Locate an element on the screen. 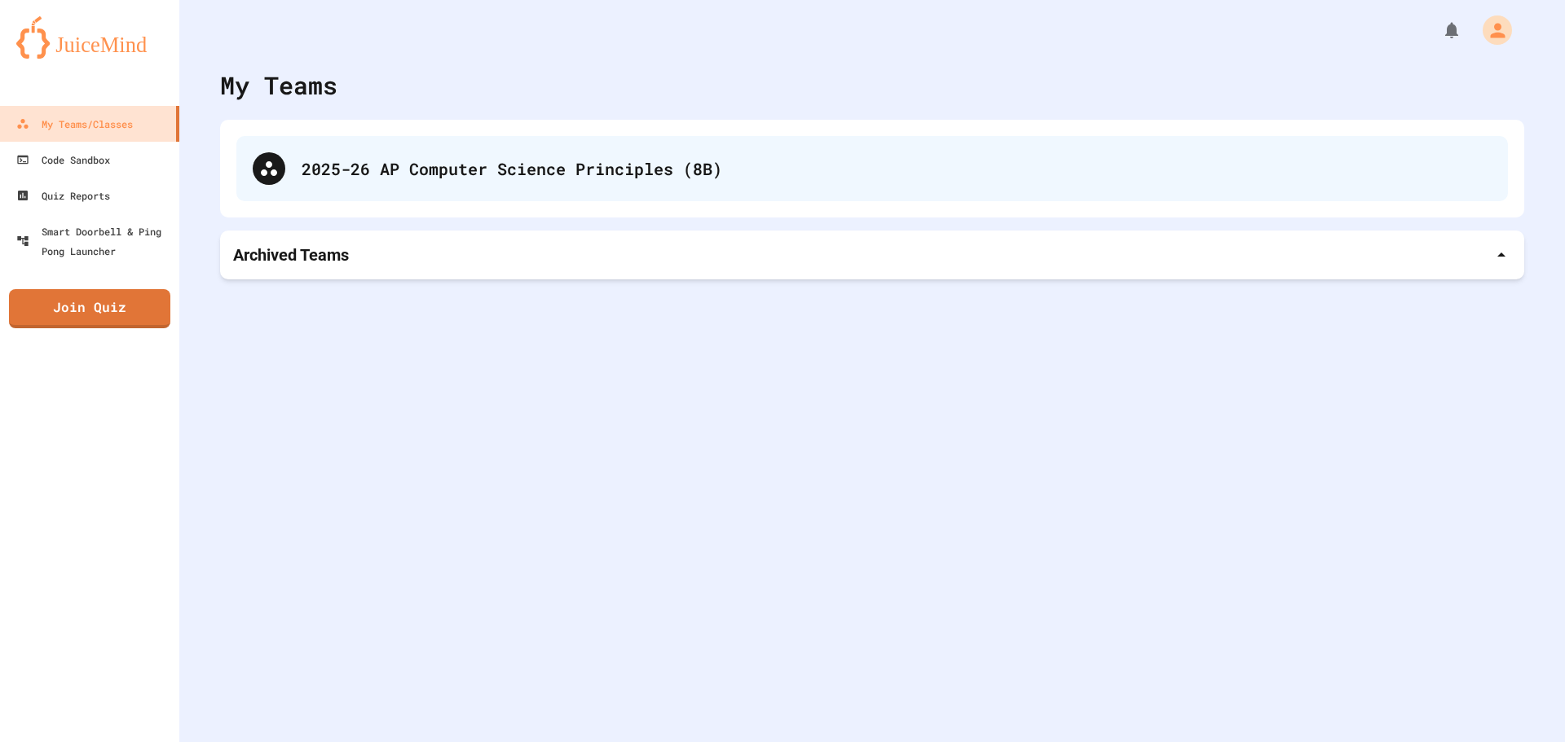 The width and height of the screenshot is (1565, 742). p: Archived Teams is located at coordinates (291, 255).